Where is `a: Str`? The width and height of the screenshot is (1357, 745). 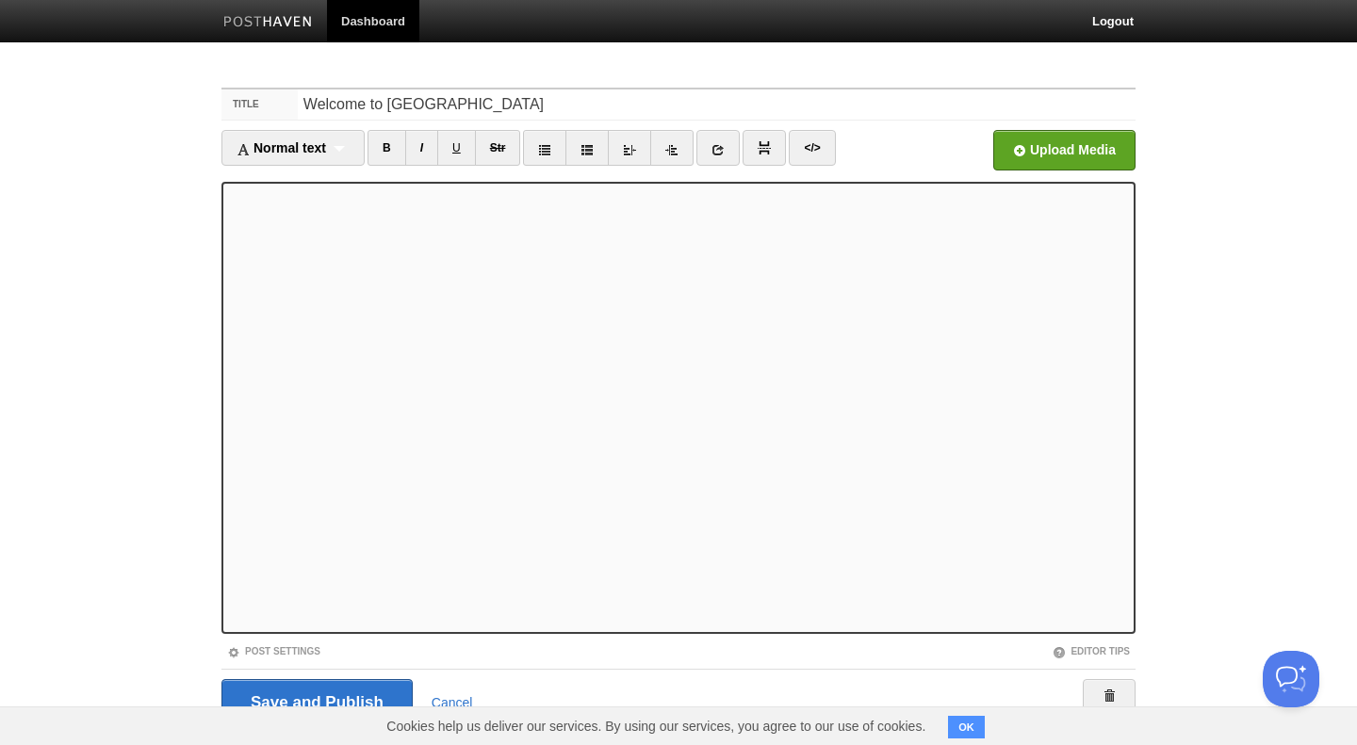 a: Str is located at coordinates (498, 148).